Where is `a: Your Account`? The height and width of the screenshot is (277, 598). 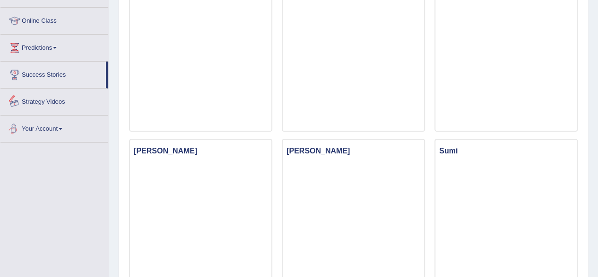 a: Your Account is located at coordinates (54, 127).